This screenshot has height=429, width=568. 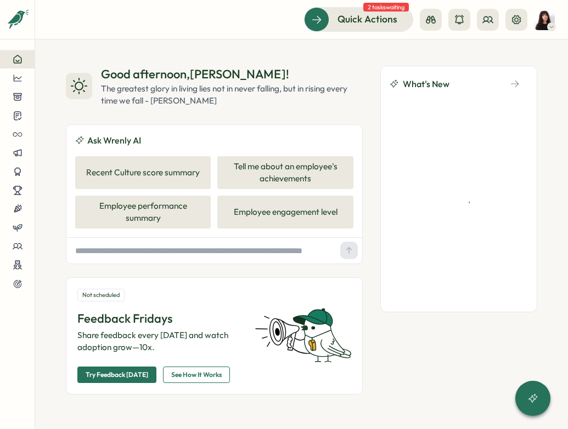 What do you see at coordinates (114, 140) in the screenshot?
I see `span: Ask Wrenly AI` at bounding box center [114, 140].